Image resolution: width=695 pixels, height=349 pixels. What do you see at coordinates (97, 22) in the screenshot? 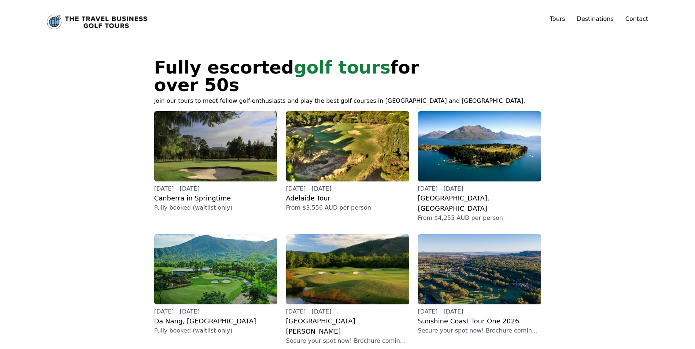
I see `img: The Travel Business Golf Tours logo` at bounding box center [97, 22].